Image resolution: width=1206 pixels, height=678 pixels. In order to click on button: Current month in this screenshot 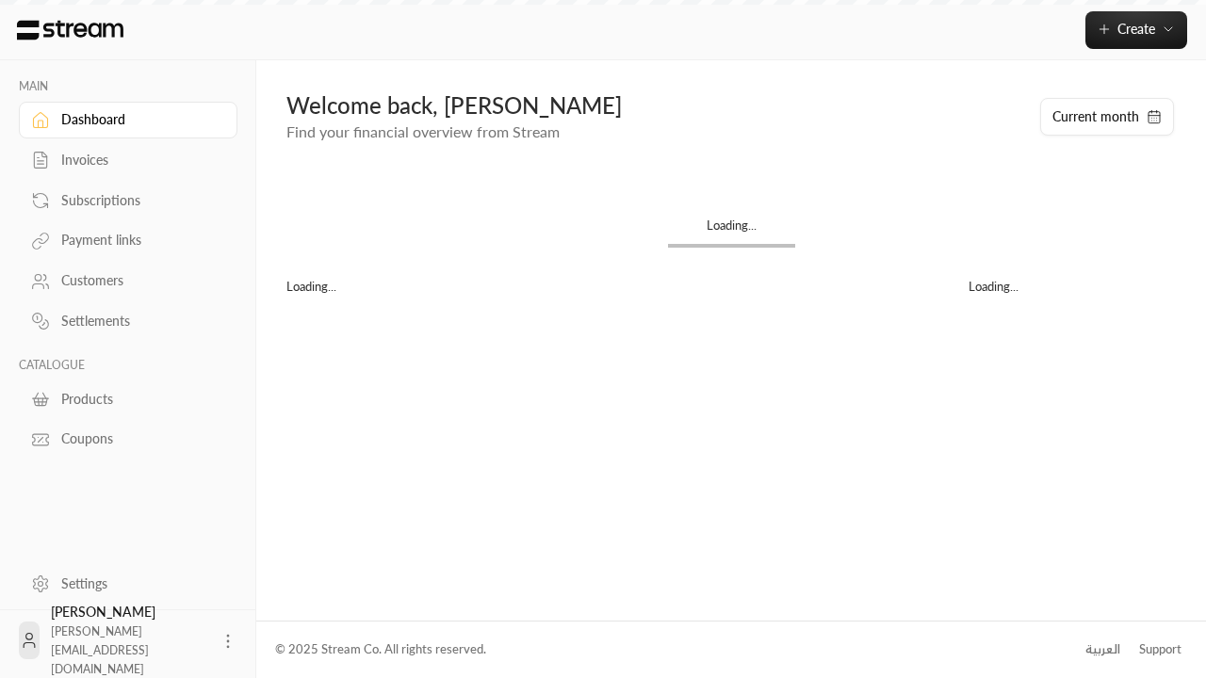, I will do `click(1107, 117)`.